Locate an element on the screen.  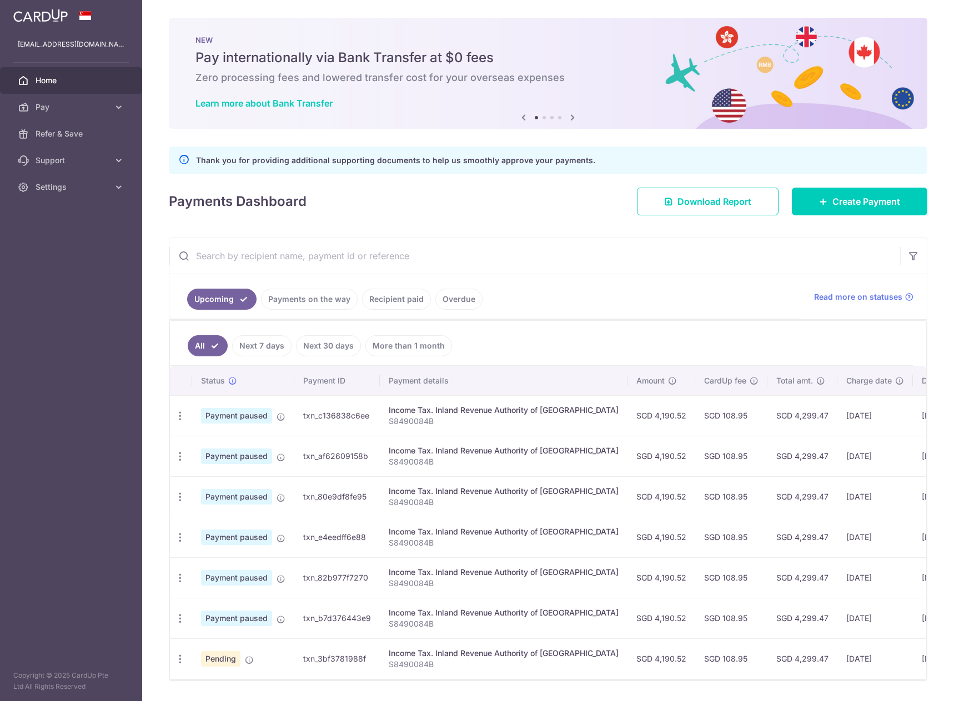
a: Payments on the way is located at coordinates (309, 299).